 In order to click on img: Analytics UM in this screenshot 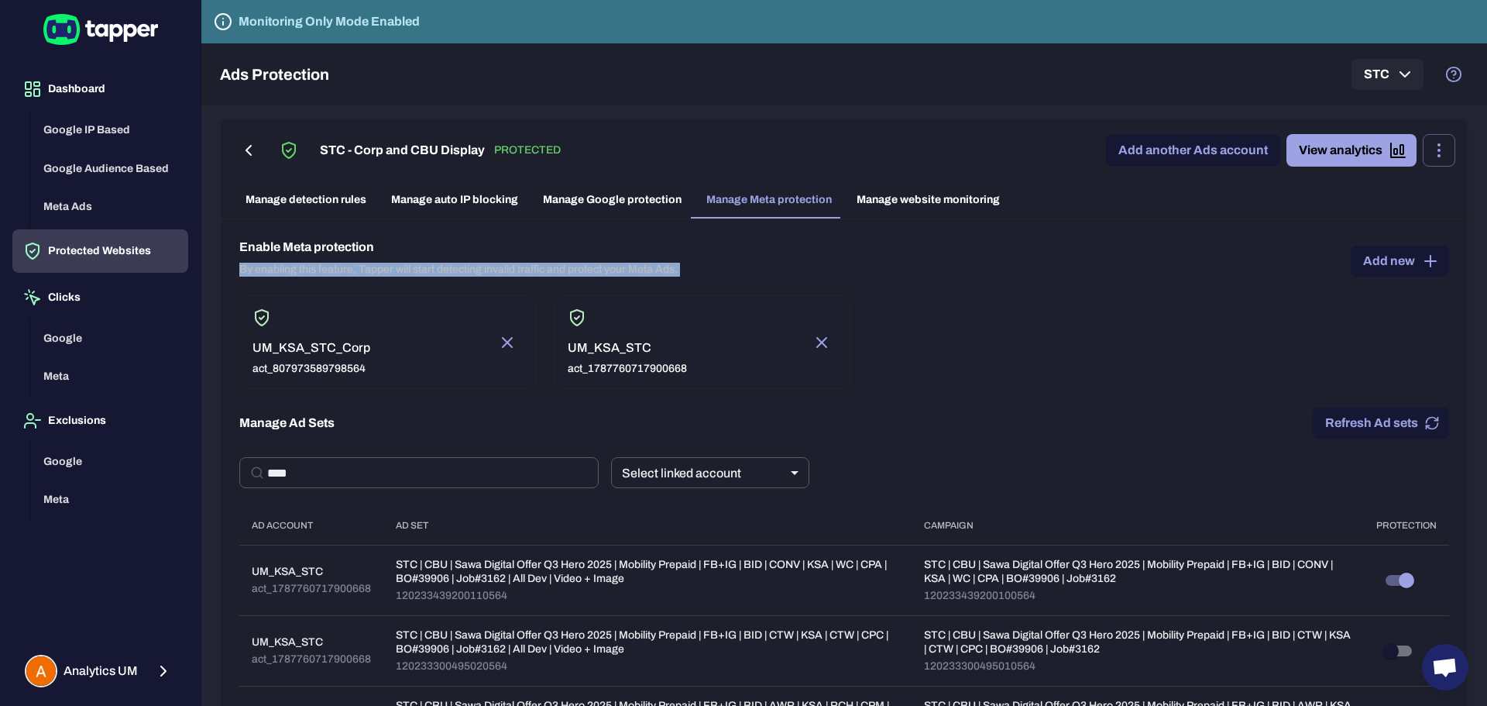, I will do `click(41, 671)`.